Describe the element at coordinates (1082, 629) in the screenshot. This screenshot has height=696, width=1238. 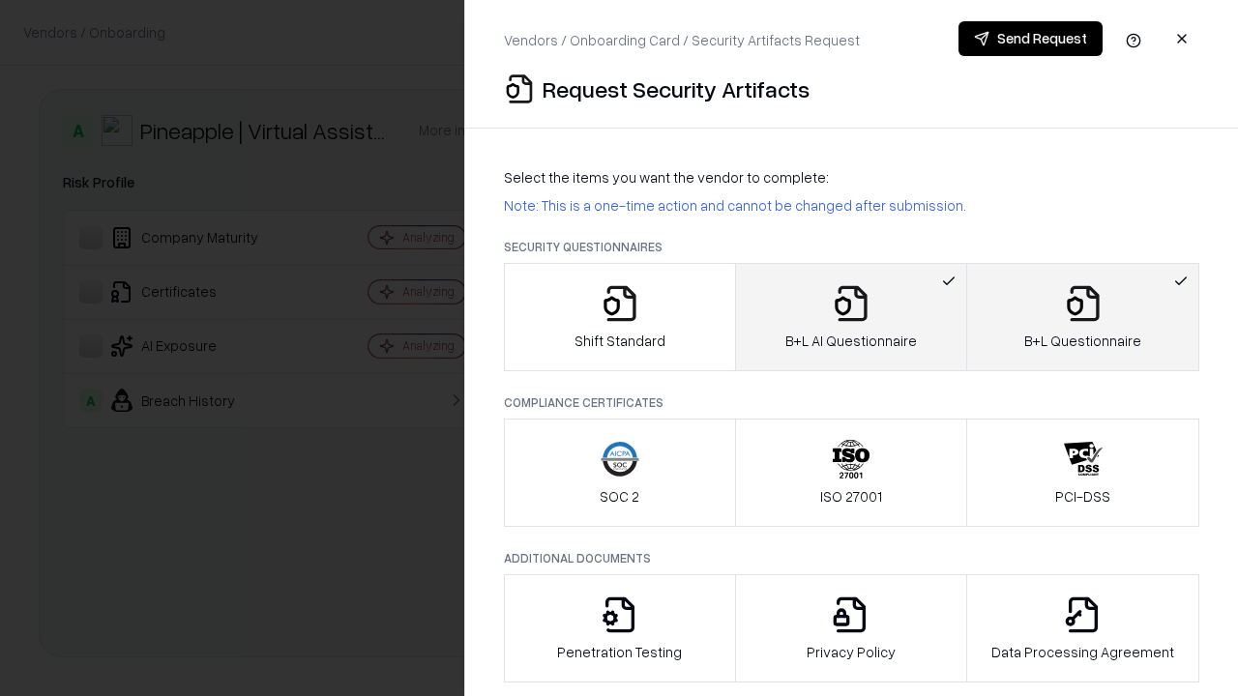
I see `button: Data Processing Agreement` at that location.